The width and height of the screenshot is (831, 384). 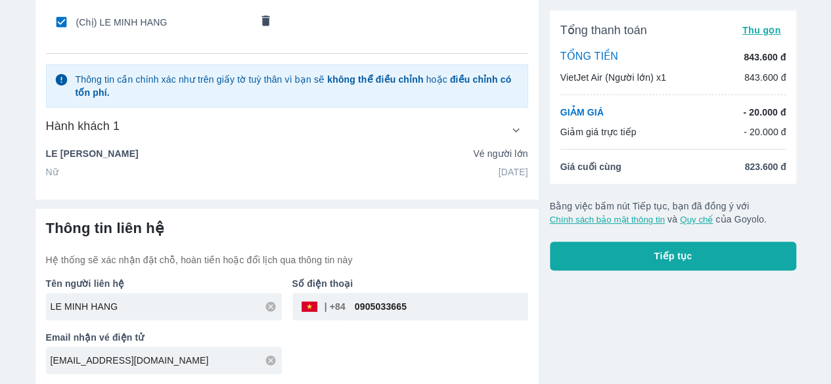 I want to click on button: comments, so click(x=265, y=22).